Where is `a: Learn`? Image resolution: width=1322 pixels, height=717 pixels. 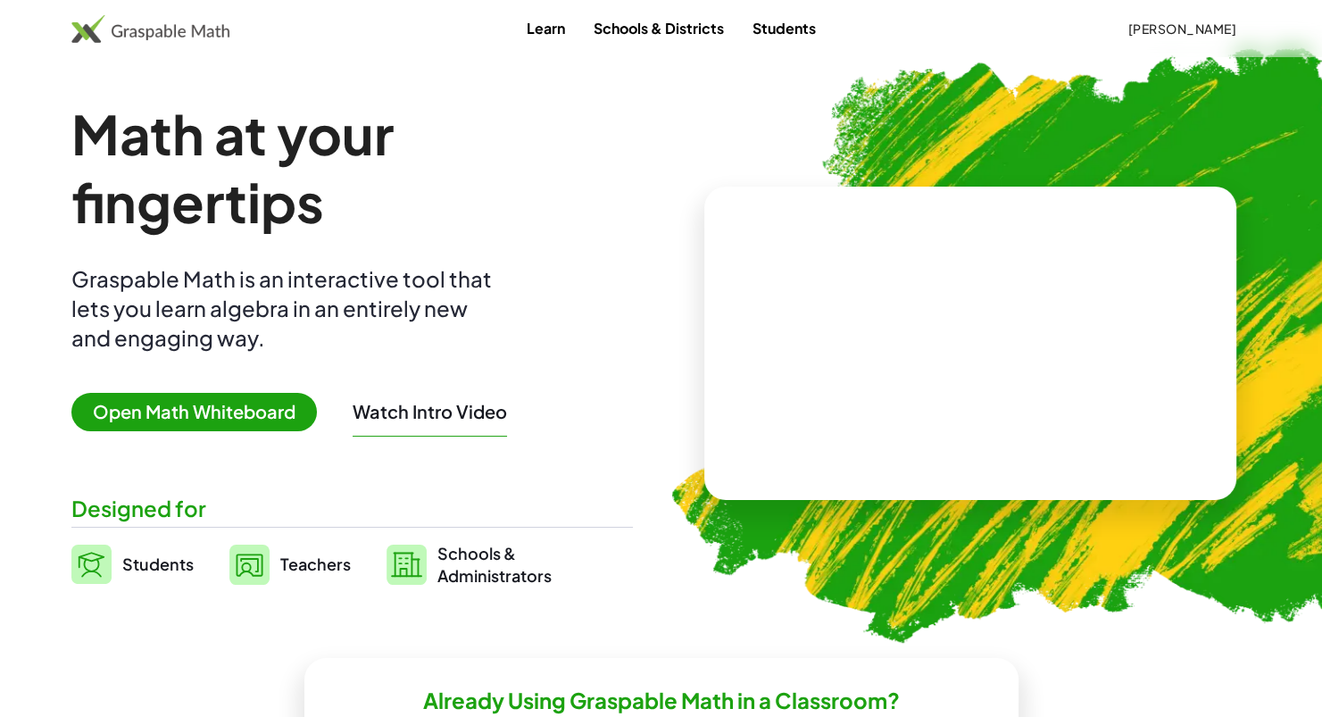 a: Learn is located at coordinates (546, 28).